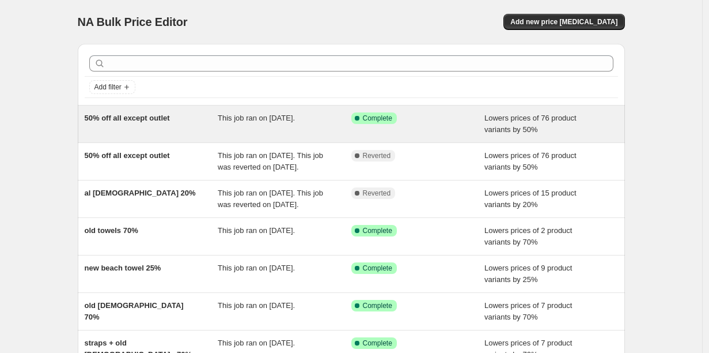  I want to click on span: Lowers prices of 2 product variants by 70%, so click(528, 236).